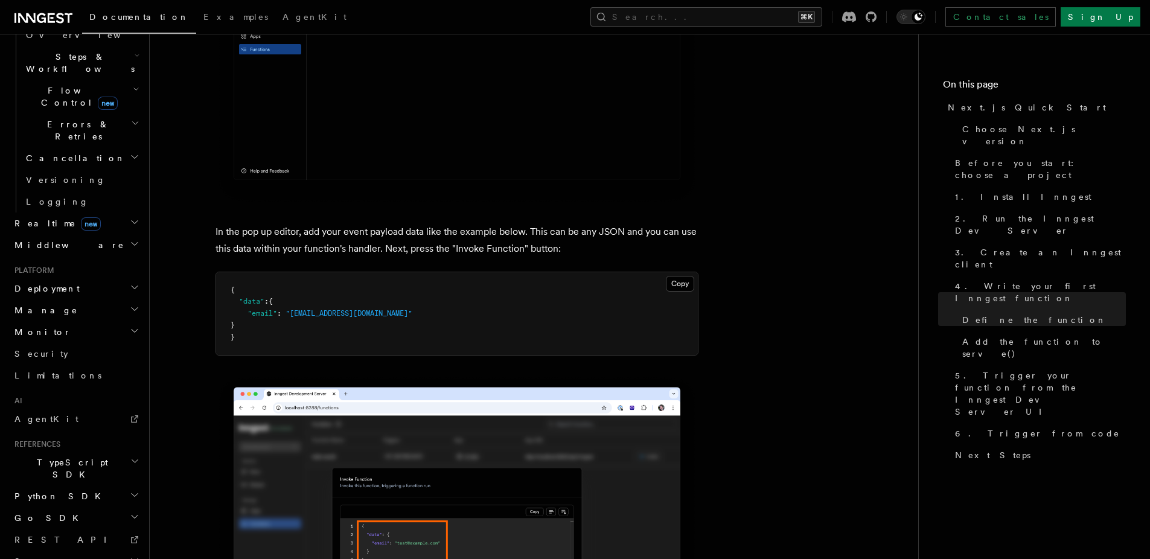 The width and height of the screenshot is (1150, 559). What do you see at coordinates (1040, 258) in the screenshot?
I see `span: 3. Create an Inngest client` at bounding box center [1040, 258].